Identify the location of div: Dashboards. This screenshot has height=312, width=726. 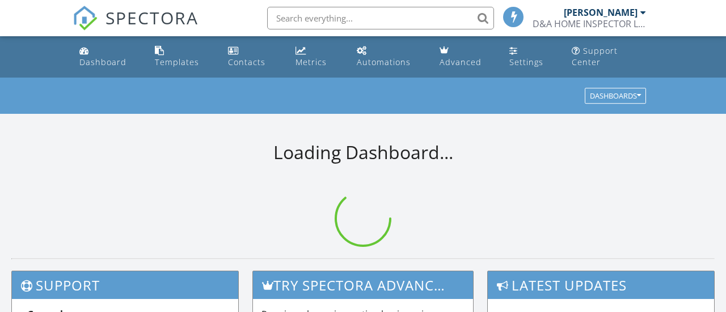
(615, 96).